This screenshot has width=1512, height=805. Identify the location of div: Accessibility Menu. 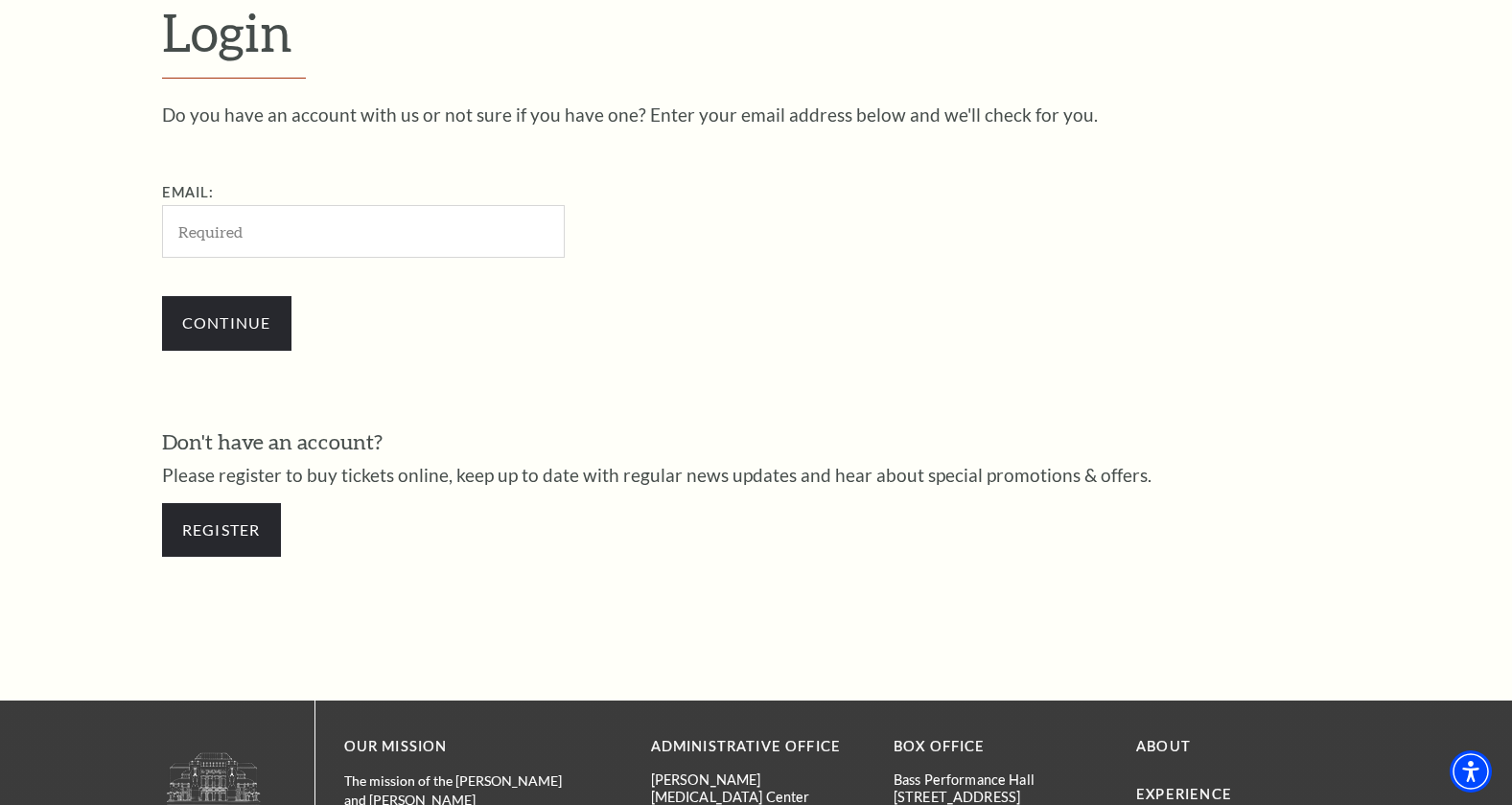
(1471, 772).